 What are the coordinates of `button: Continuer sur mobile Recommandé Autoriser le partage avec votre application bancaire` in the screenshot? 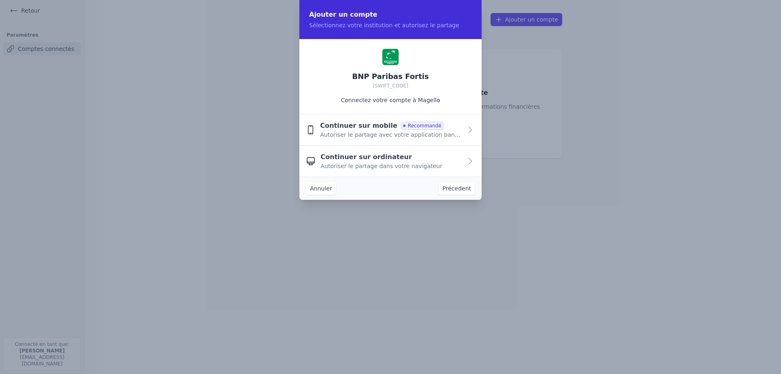 It's located at (390, 130).